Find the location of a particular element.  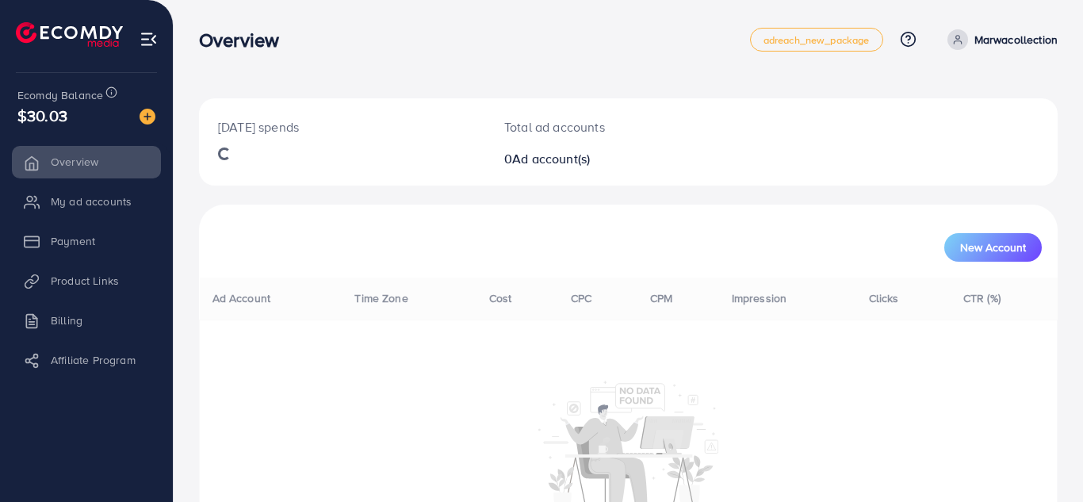

a: Marwacollection is located at coordinates (999, 40).